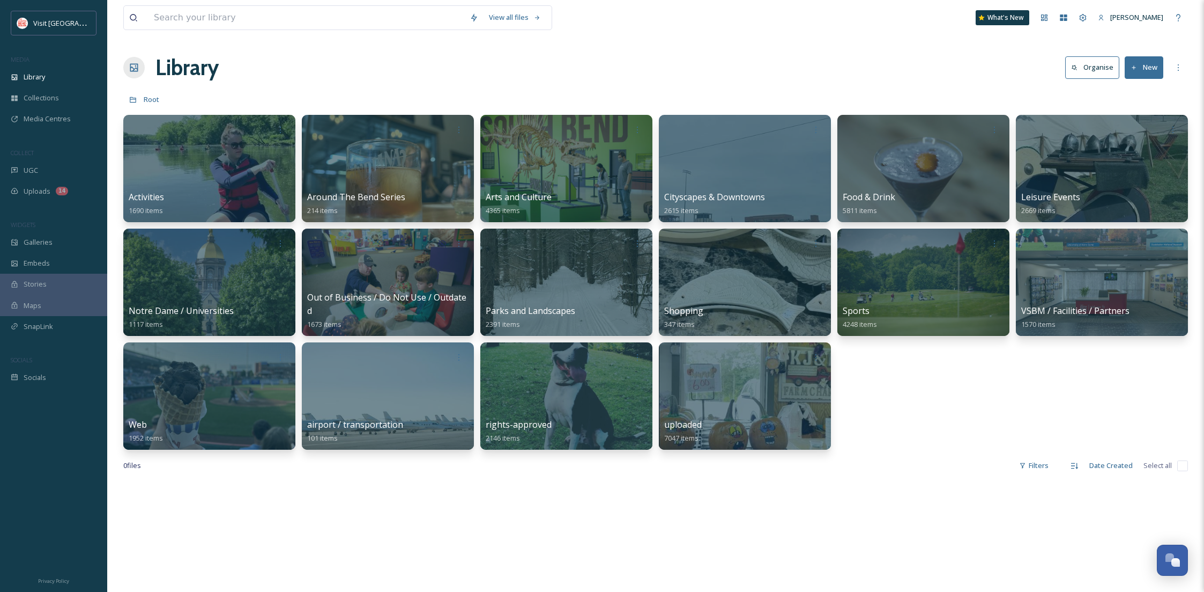 The width and height of the screenshot is (1204, 592). What do you see at coordinates (860, 317) in the screenshot?
I see `a: Sports4248 items` at bounding box center [860, 317].